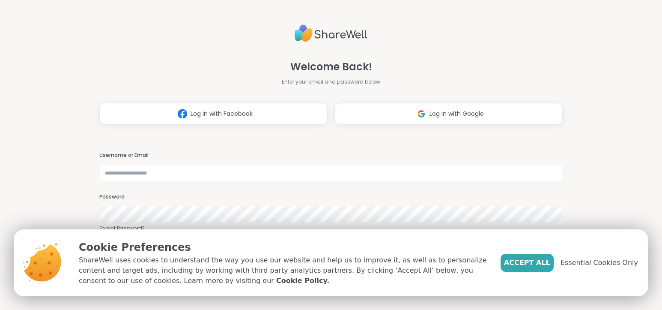  Describe the element at coordinates (213, 113) in the screenshot. I see `button: Log in with Facebook` at that location.